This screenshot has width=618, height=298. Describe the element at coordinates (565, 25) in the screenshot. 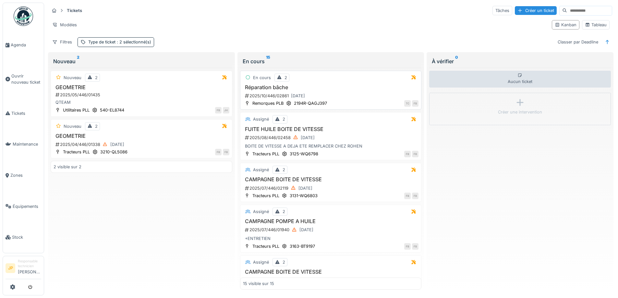

I see `div: Kanban` at that location.